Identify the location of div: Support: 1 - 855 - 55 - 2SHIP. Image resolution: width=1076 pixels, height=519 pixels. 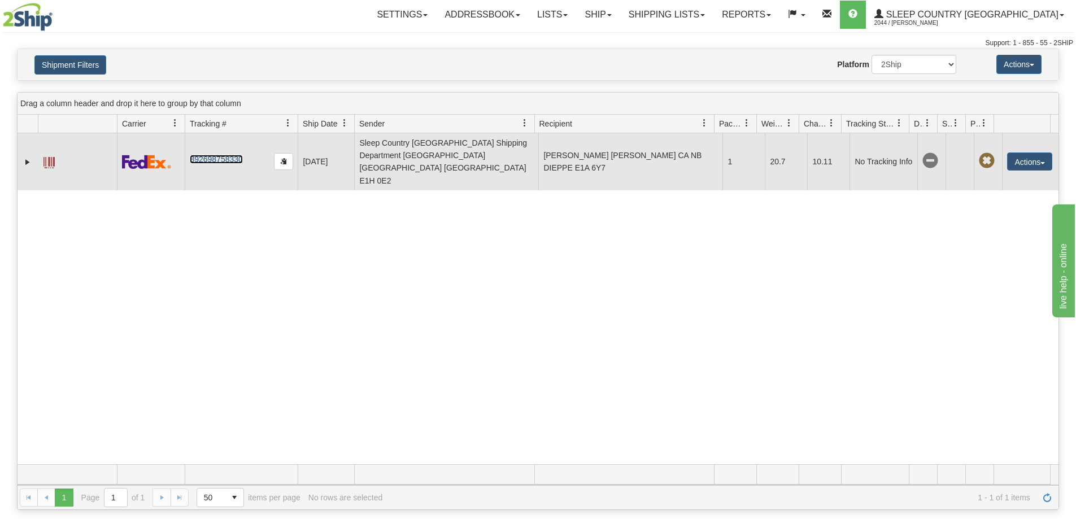
(538, 43).